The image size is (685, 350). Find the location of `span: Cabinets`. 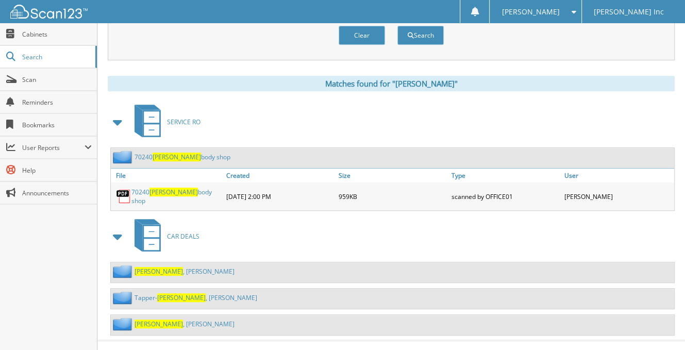

span: Cabinets is located at coordinates (57, 34).